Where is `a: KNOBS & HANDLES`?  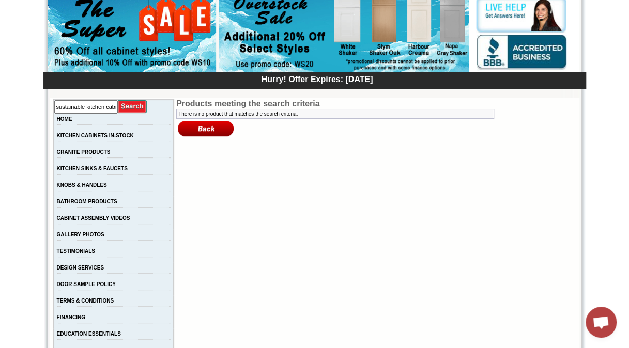 a: KNOBS & HANDLES is located at coordinates (82, 185).